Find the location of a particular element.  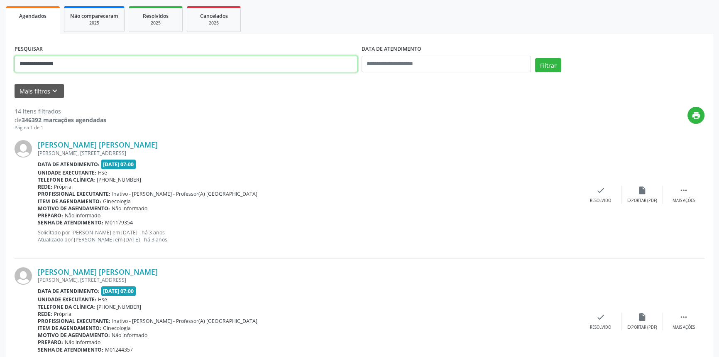

i: keyboard_arrow_down is located at coordinates (55, 91).